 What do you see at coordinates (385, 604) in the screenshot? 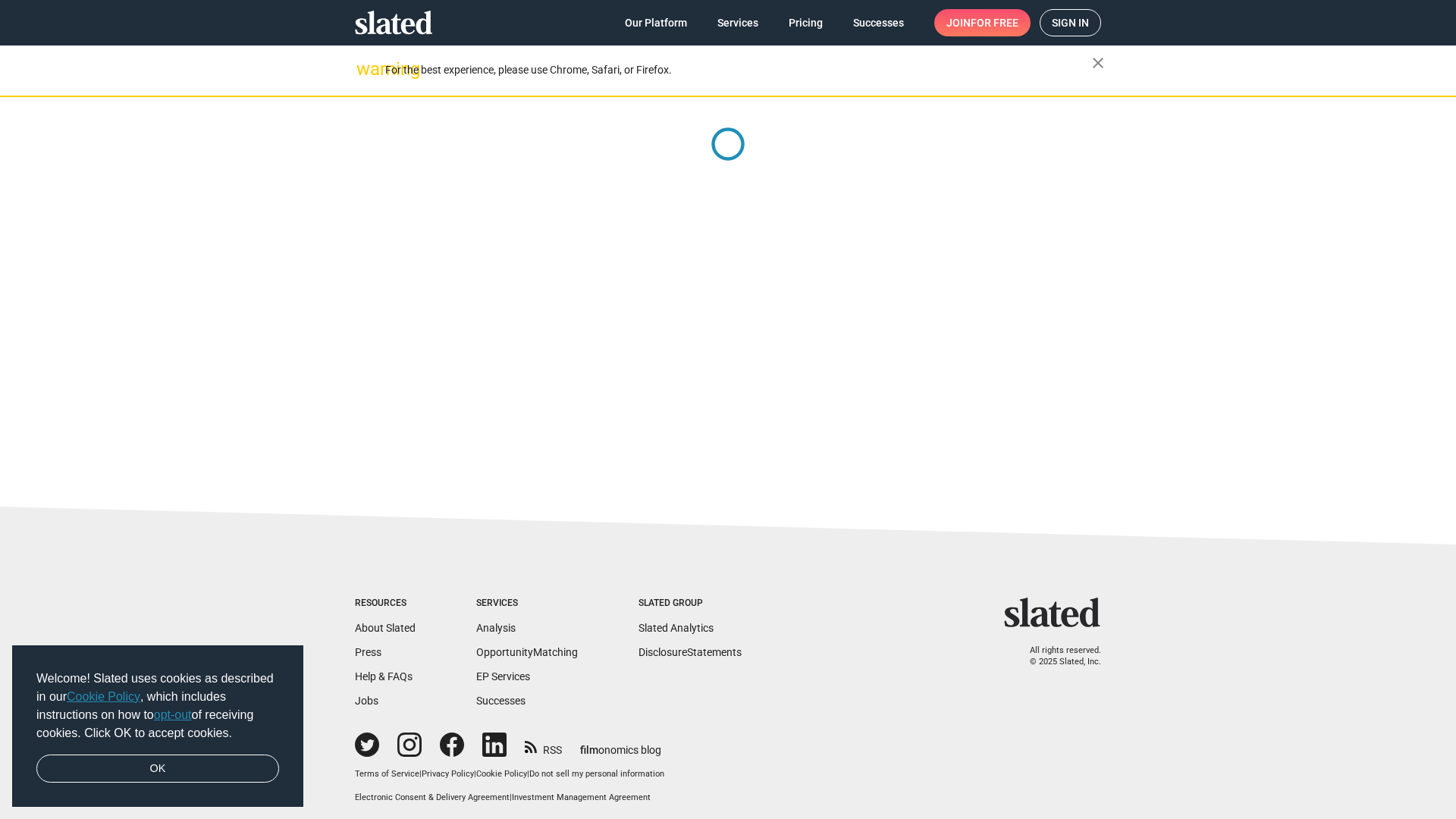
I see `div: Resources` at bounding box center [385, 604].